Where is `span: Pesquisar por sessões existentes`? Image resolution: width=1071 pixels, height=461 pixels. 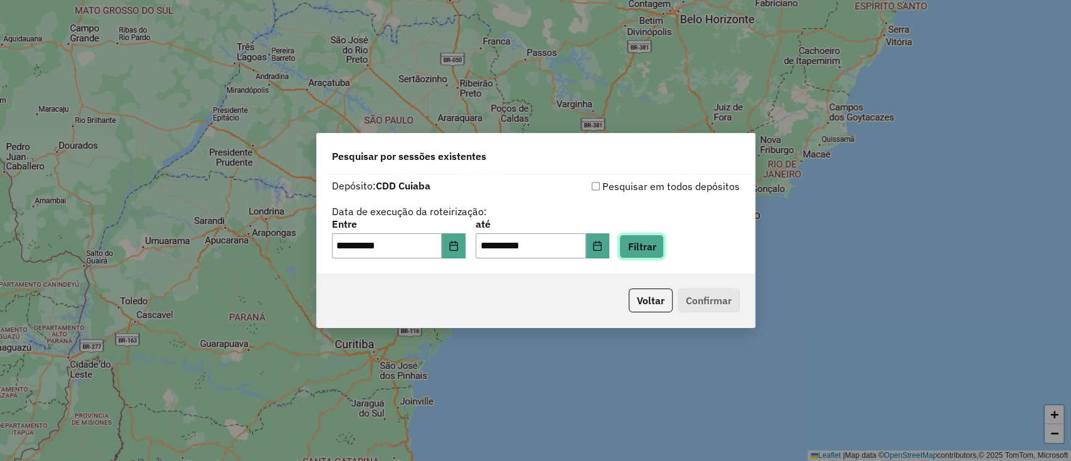 span: Pesquisar por sessões existentes is located at coordinates (409, 156).